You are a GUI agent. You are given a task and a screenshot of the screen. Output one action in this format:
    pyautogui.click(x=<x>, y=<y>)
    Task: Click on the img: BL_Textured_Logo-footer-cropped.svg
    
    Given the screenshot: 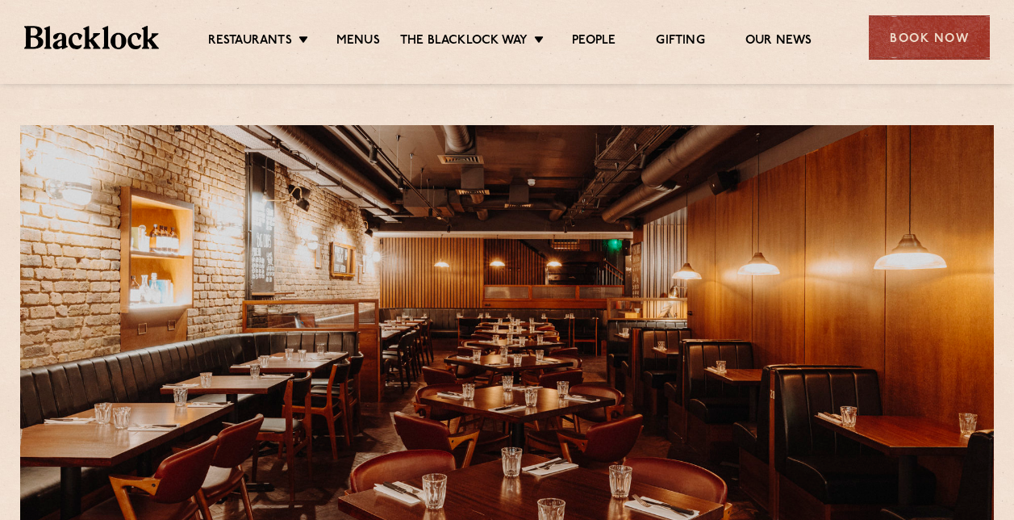 What is the action you would take?
    pyautogui.click(x=91, y=37)
    